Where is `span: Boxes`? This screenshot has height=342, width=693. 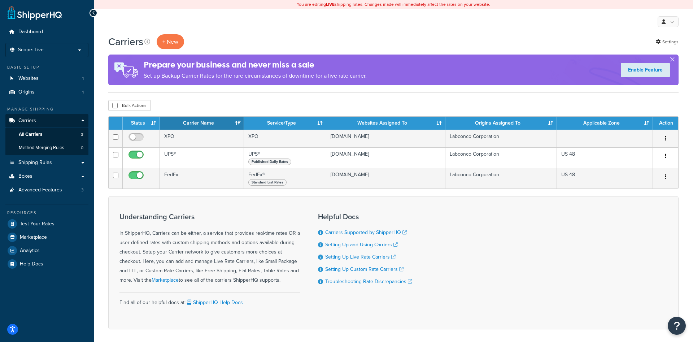
span: Boxes is located at coordinates (25, 176).